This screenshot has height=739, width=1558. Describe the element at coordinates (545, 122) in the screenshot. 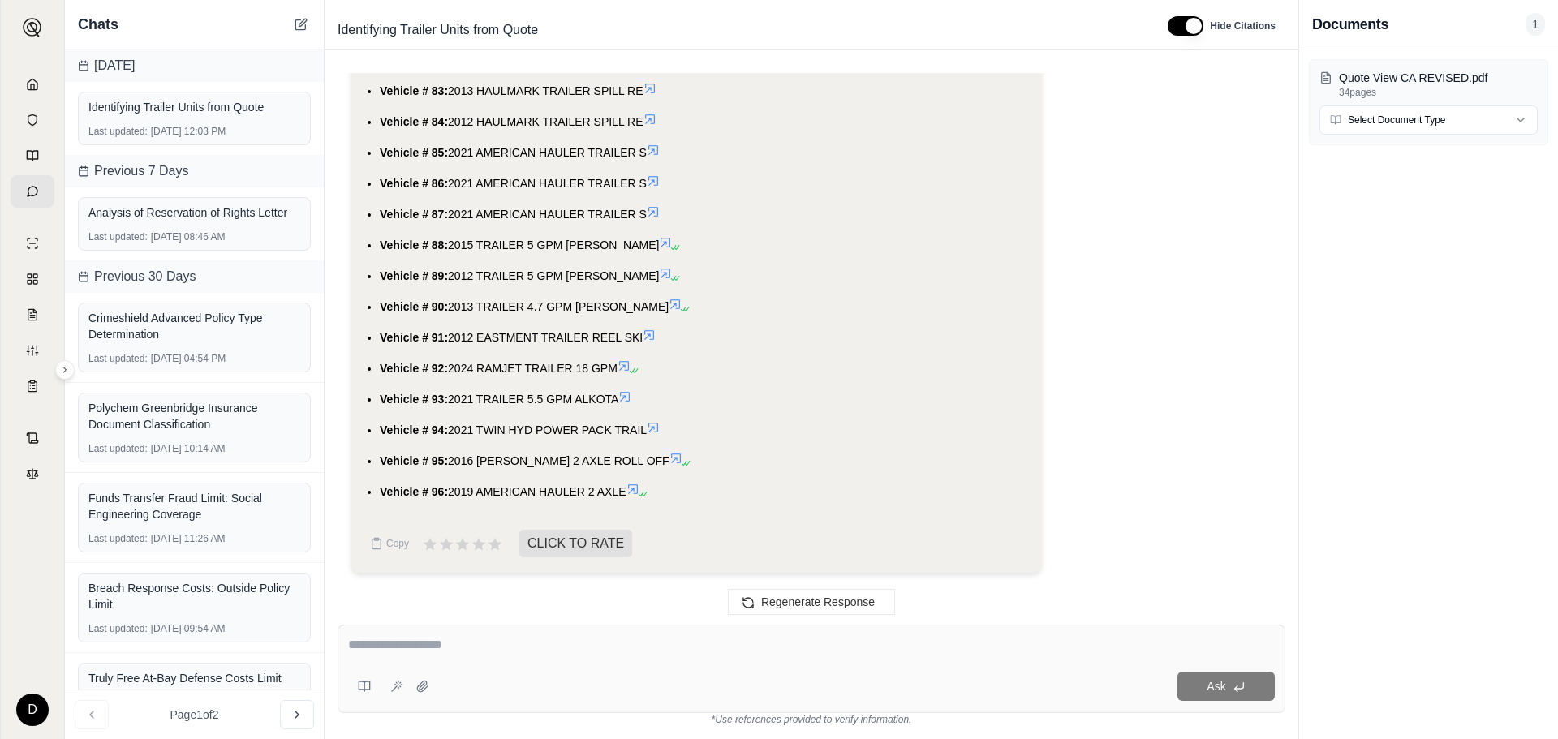

I see `span: 2012 HAULMARK TRAILER SPILL RE` at that location.